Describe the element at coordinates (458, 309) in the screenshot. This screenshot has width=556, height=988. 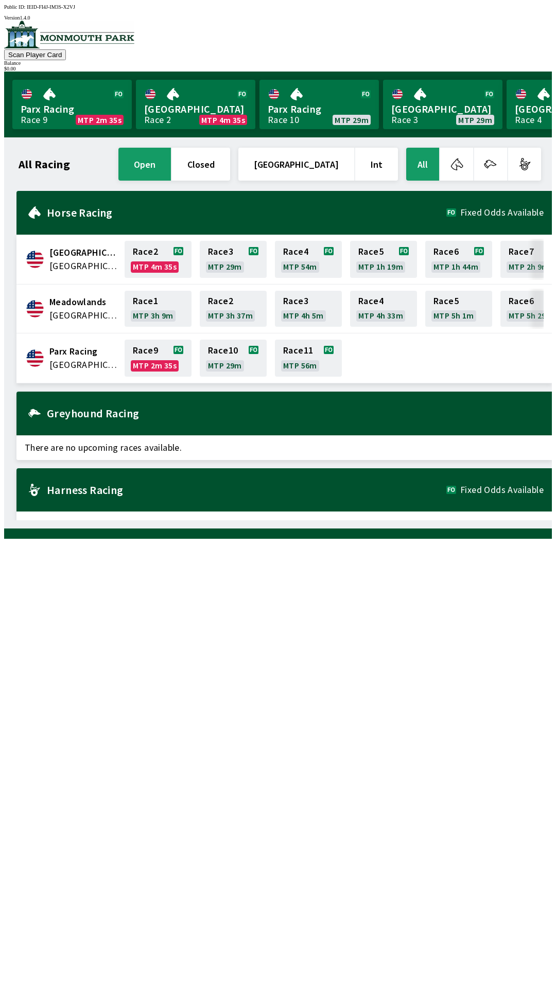
I see `a: Race5MTP 5h 1m` at that location.